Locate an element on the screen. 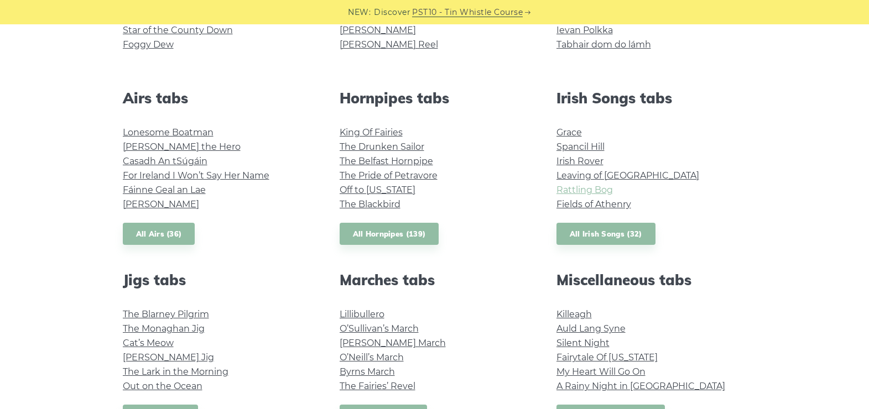 This screenshot has height=409, width=869. h2: Airs tabs is located at coordinates (218, 98).